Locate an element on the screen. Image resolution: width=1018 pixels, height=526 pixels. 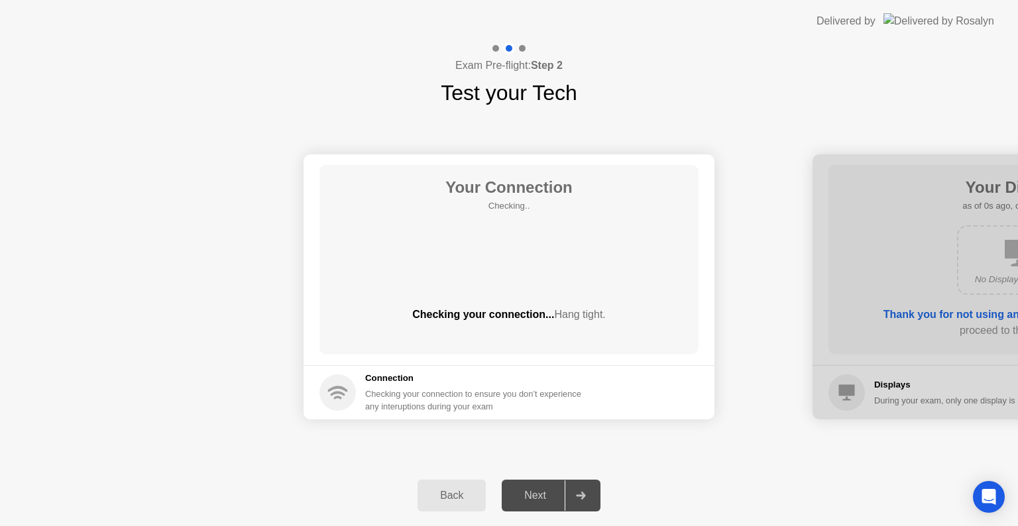
button: Next is located at coordinates (550, 496).